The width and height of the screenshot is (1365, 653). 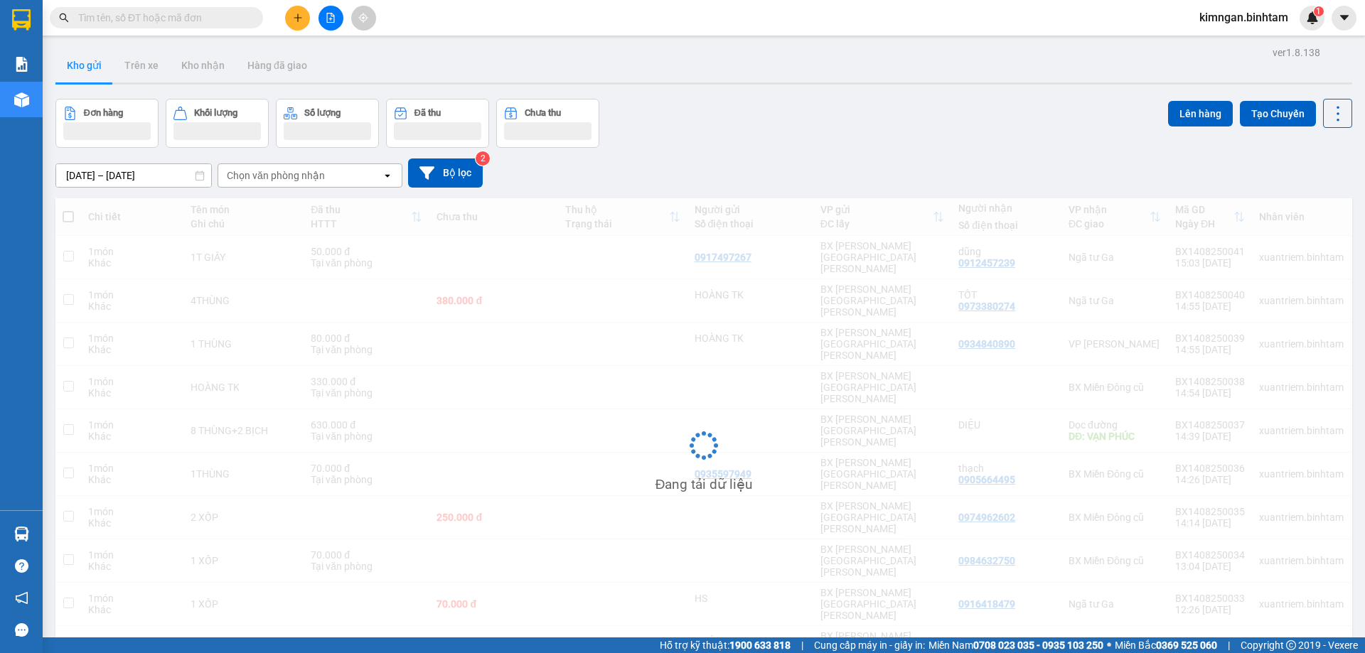 What do you see at coordinates (103, 113) in the screenshot?
I see `div: Đơn hàng` at bounding box center [103, 113].